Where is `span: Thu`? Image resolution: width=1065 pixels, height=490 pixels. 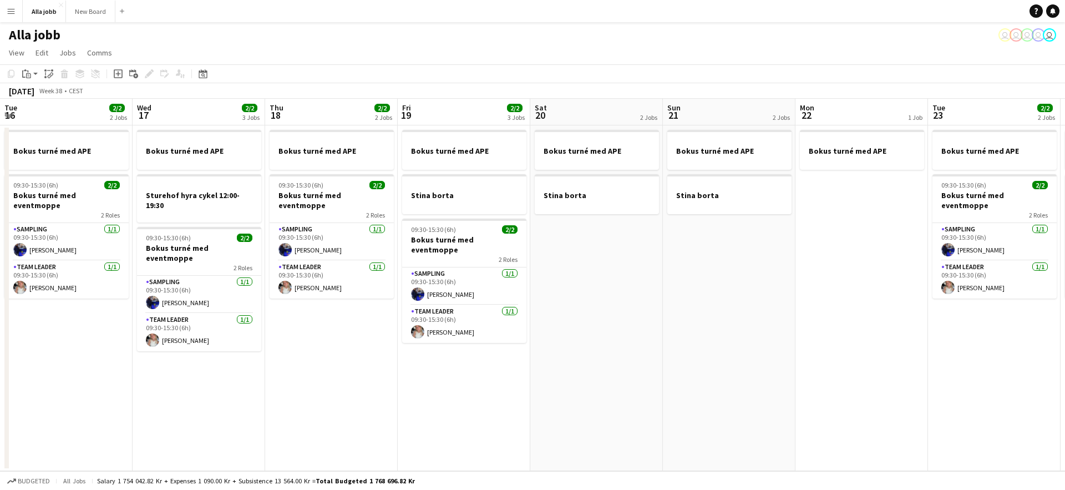 span: Thu is located at coordinates (276, 108).